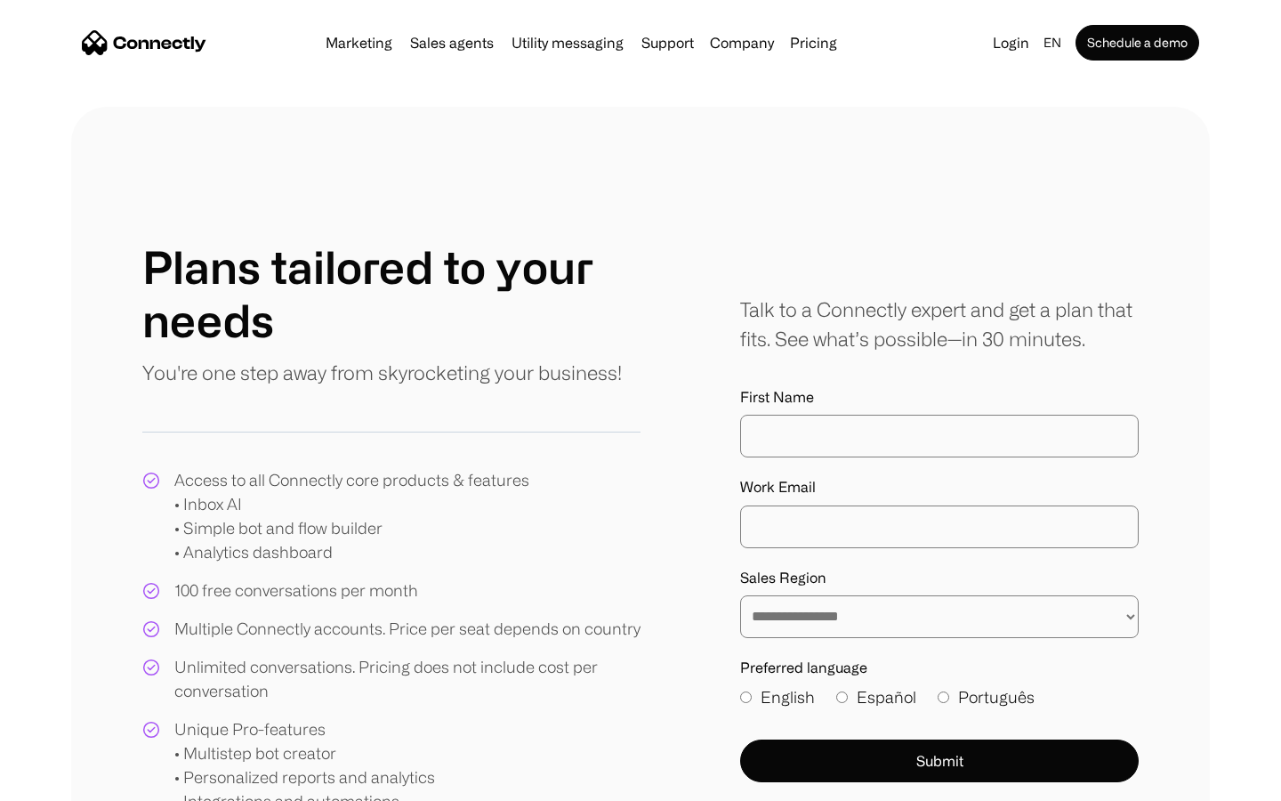  Describe the element at coordinates (841, 696) in the screenshot. I see `input: Español` at that location.